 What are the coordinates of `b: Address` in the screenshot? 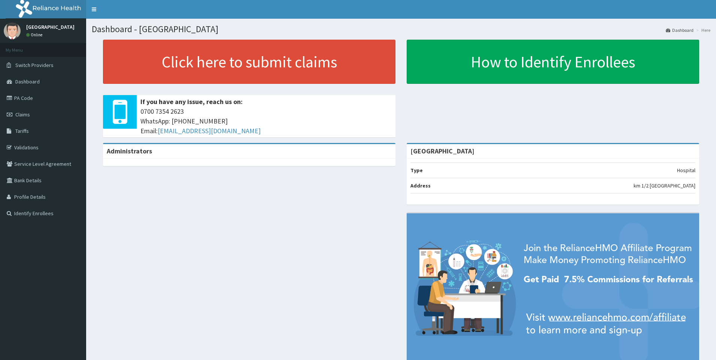 It's located at (421, 186).